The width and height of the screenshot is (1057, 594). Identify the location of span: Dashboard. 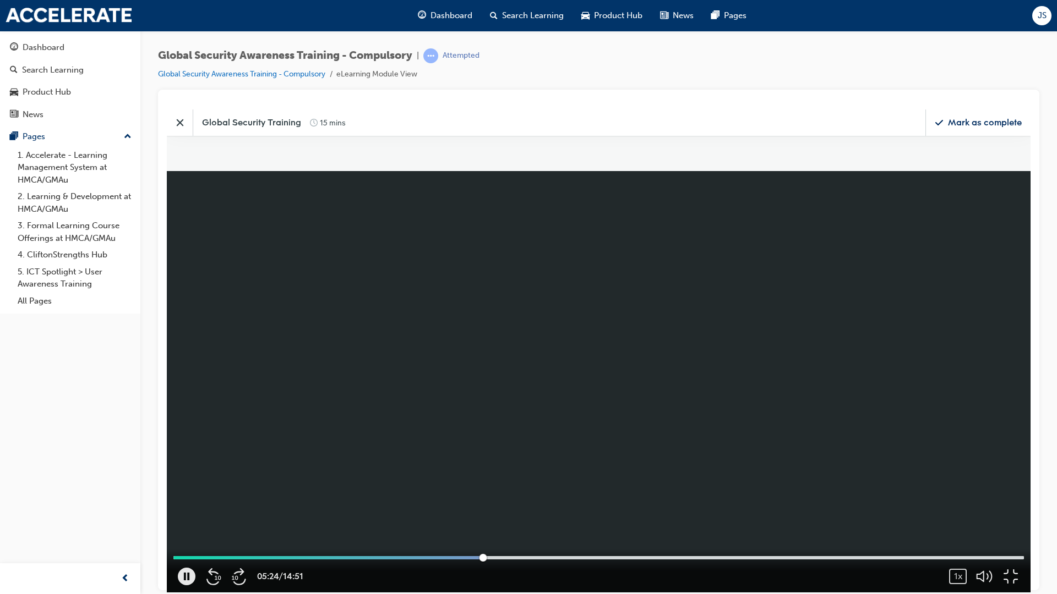
(451, 15).